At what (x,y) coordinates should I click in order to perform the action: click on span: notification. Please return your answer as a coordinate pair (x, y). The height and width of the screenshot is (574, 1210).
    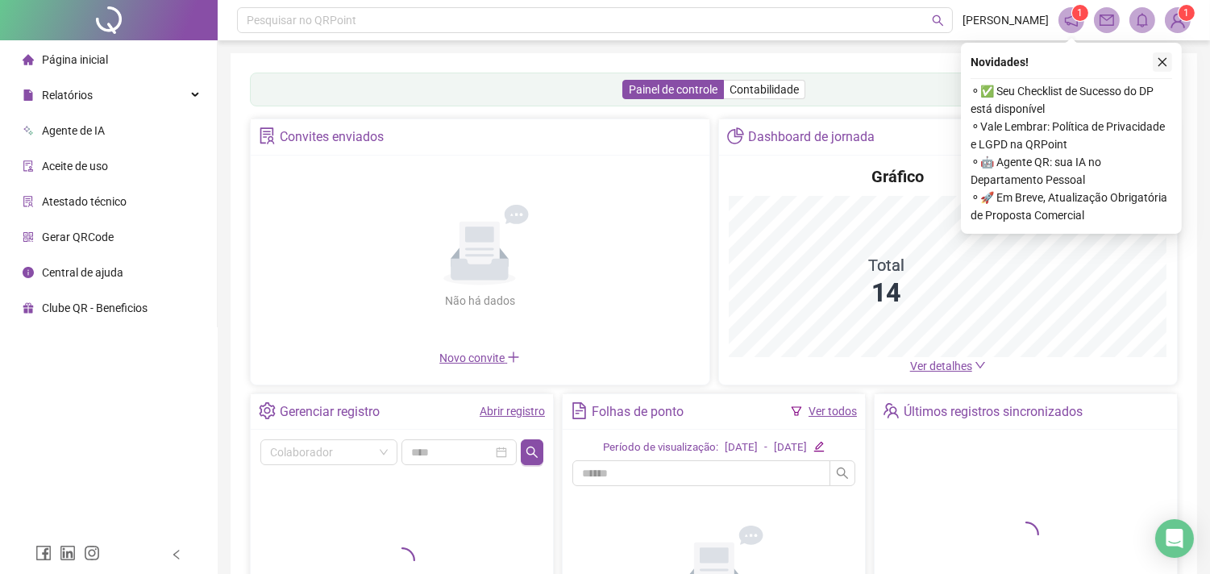
    Looking at the image, I should click on (1071, 20).